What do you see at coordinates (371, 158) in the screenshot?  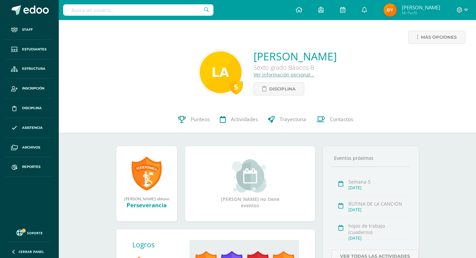 I see `div: Eventos próximos` at bounding box center [371, 158].